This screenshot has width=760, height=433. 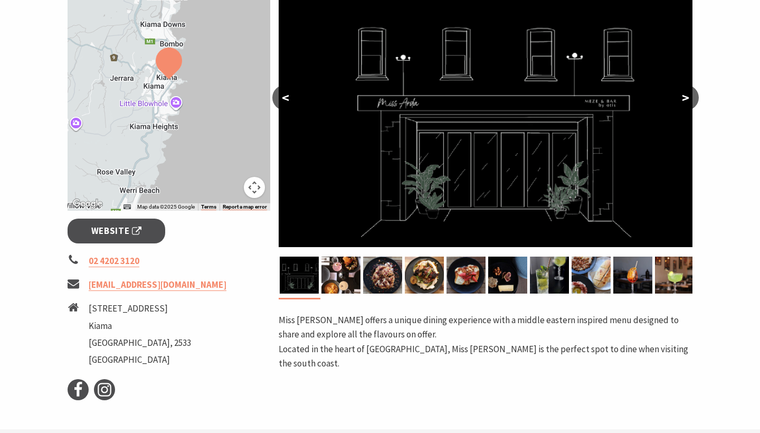 What do you see at coordinates (88, 204) in the screenshot?
I see `img: Google` at bounding box center [88, 204].